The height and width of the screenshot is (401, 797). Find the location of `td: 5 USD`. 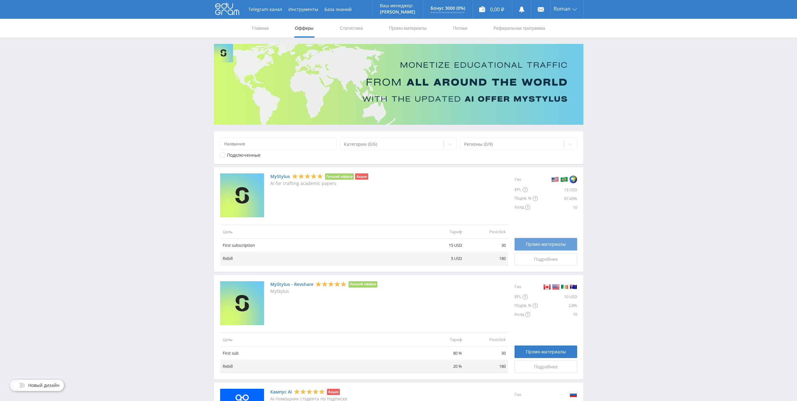

td: 5 USD is located at coordinates (443, 258).